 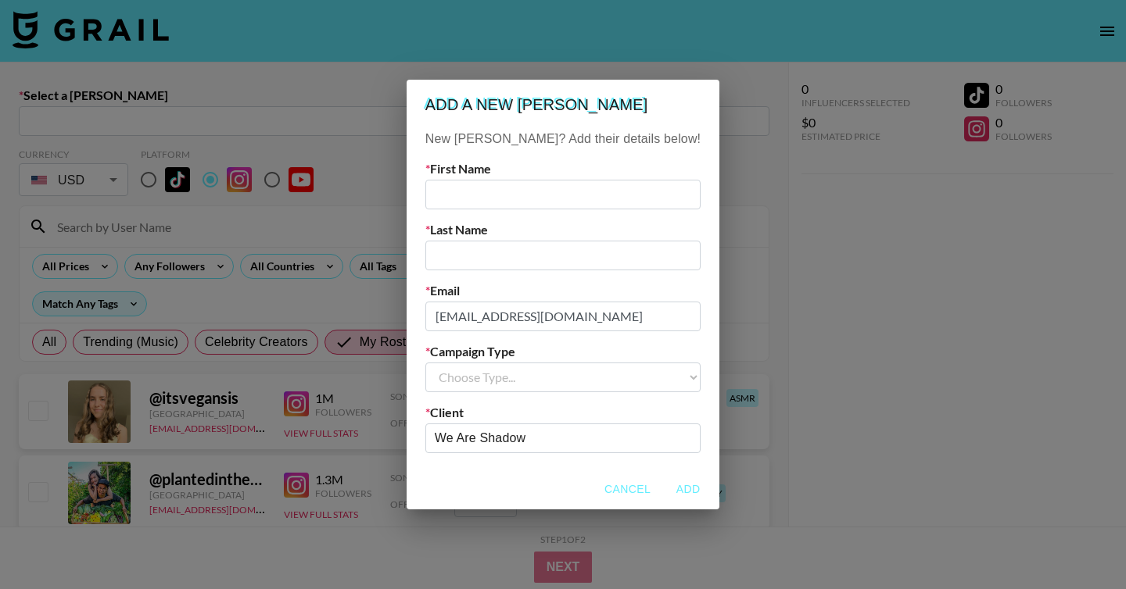 What do you see at coordinates (563, 230) in the screenshot?
I see `label: Last Name` at bounding box center [563, 230].